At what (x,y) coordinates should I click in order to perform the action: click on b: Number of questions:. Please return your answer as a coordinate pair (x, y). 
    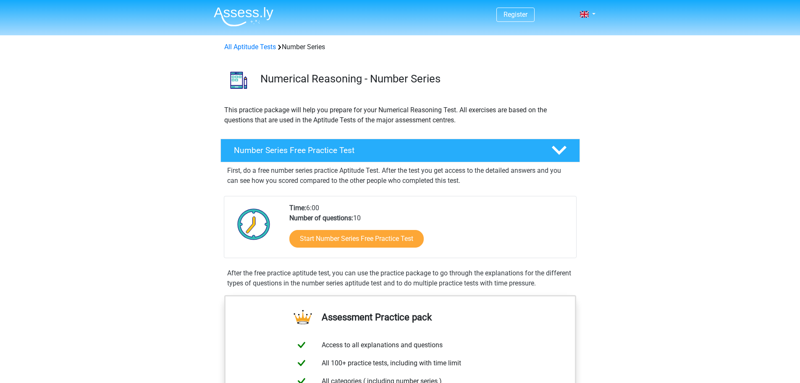
    Looking at the image, I should click on (321, 218).